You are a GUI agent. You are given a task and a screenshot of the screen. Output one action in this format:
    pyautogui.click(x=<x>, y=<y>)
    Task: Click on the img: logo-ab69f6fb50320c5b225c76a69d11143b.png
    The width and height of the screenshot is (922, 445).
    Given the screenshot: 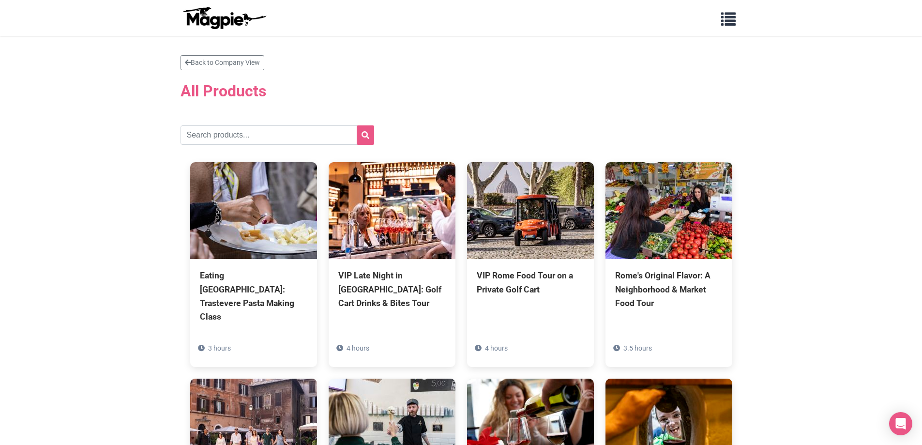 What is the action you would take?
    pyautogui.click(x=224, y=18)
    